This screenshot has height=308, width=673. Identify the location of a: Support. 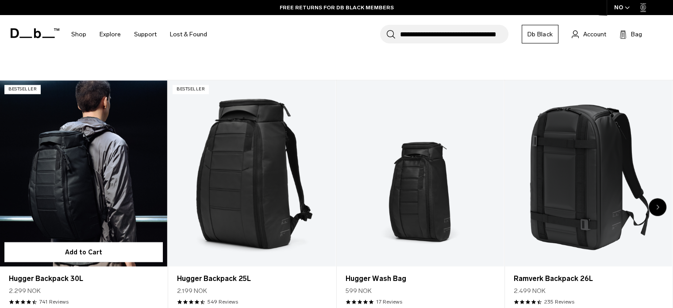
(145, 34).